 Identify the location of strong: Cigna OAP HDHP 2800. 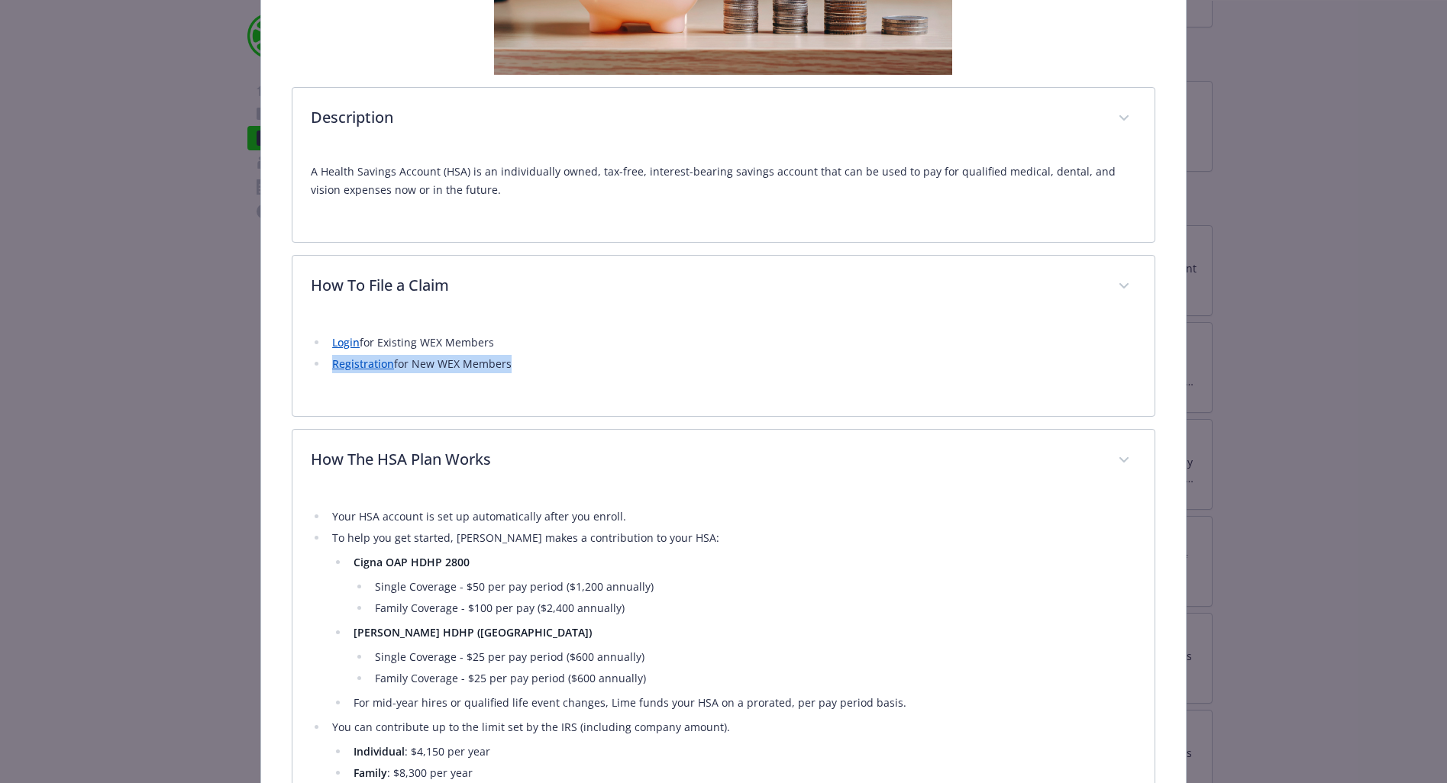
(411, 562).